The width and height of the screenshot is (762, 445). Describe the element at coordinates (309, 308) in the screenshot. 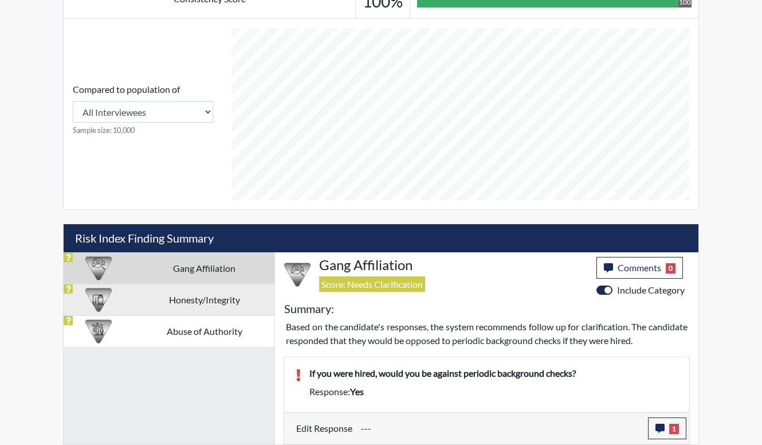

I see `h5: Summary:` at that location.